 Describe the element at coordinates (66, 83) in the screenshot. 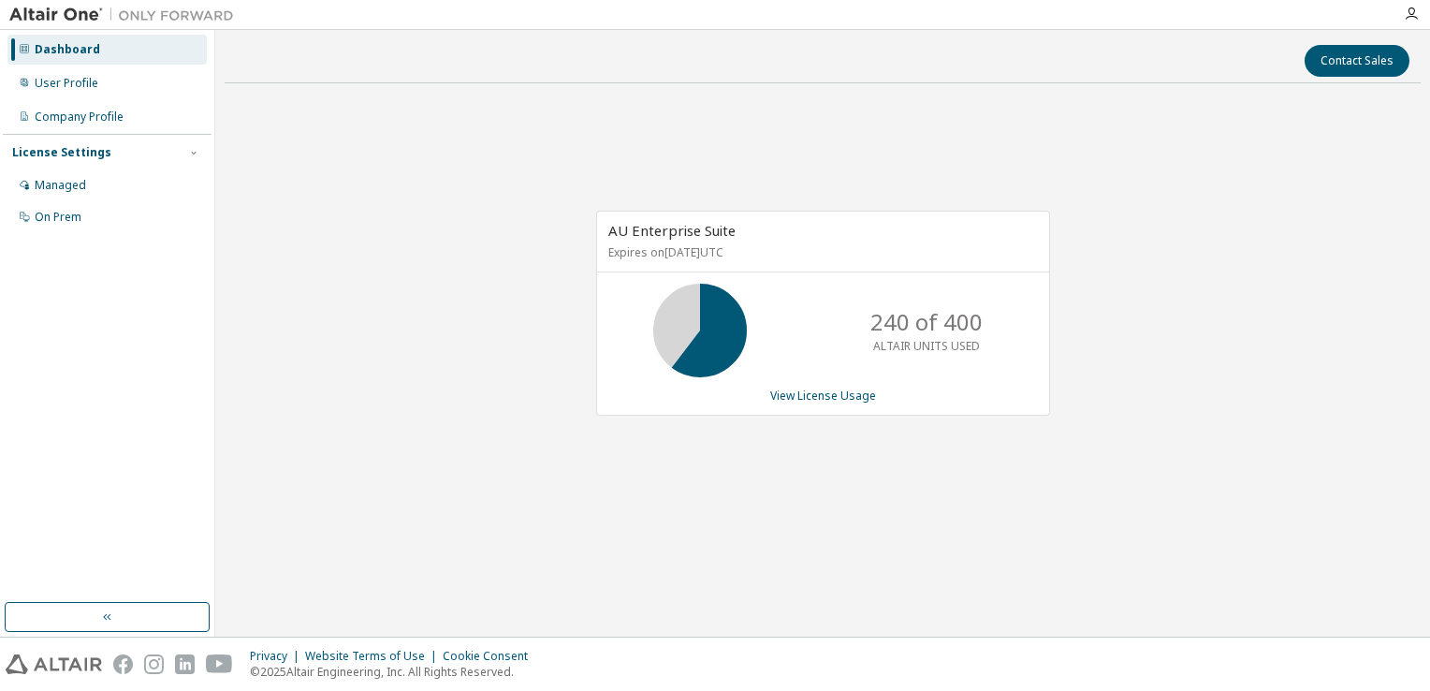

I see `div: User Profile` at that location.